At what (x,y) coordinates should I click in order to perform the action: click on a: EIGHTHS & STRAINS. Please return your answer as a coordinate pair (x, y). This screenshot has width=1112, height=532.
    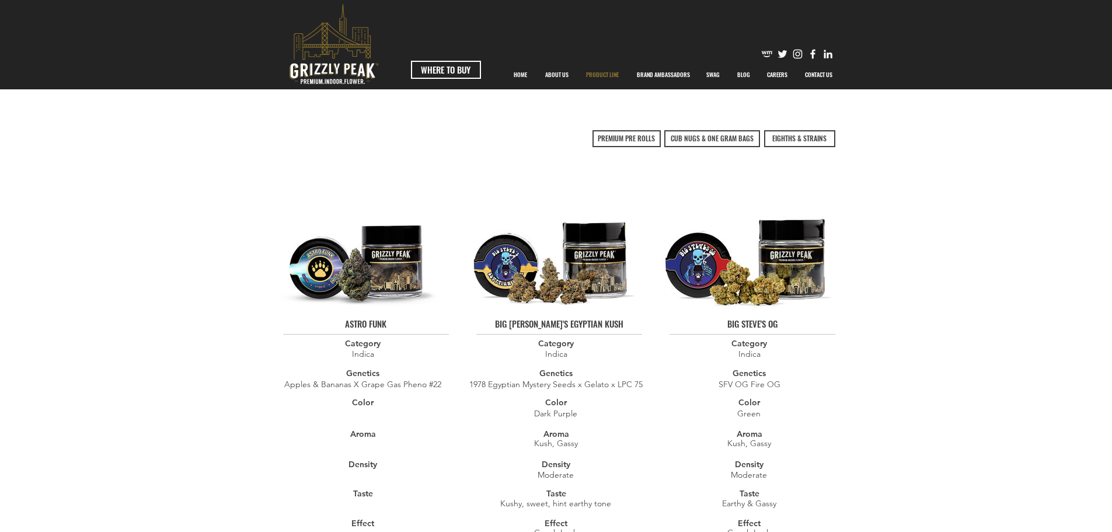
    Looking at the image, I should click on (800, 138).